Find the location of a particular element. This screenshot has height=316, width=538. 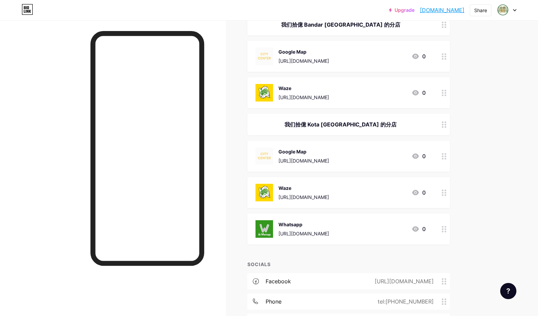

img: Whatsapp is located at coordinates (264, 229).